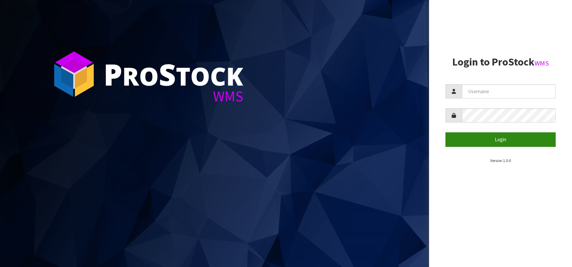  I want to click on img: ProStock Cube, so click(74, 74).